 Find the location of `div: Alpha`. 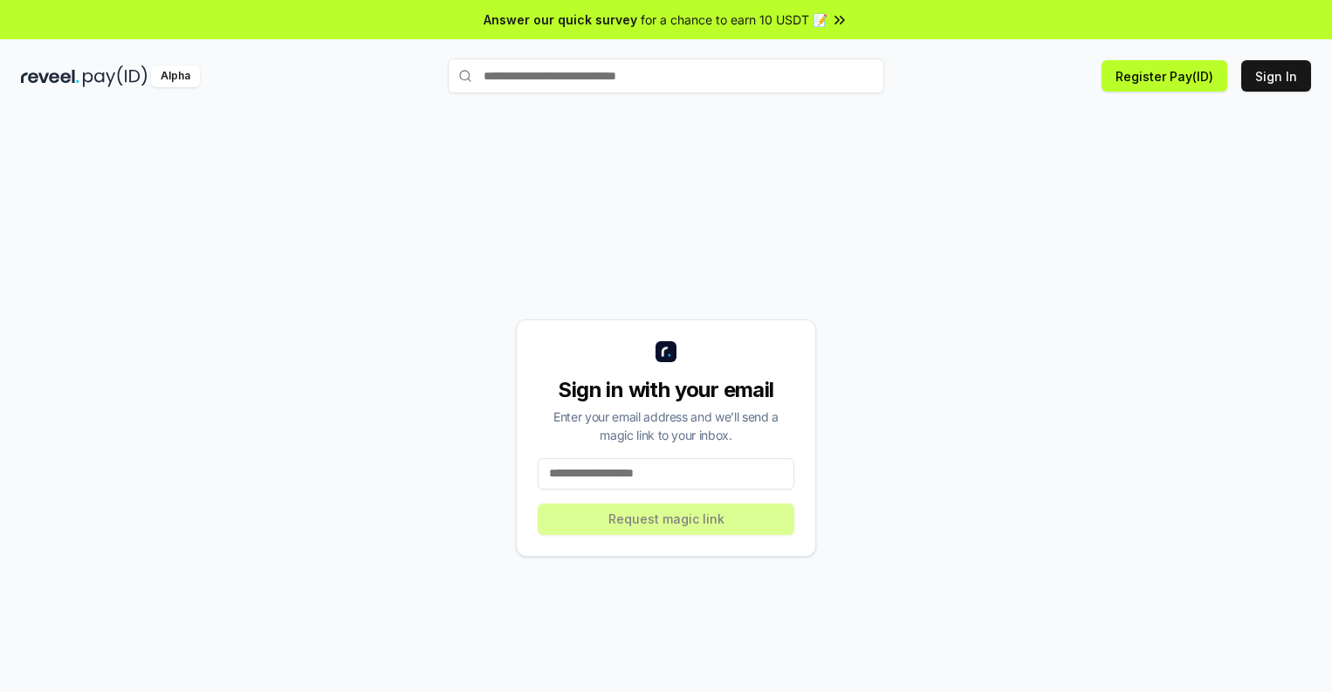

div: Alpha is located at coordinates (175, 76).